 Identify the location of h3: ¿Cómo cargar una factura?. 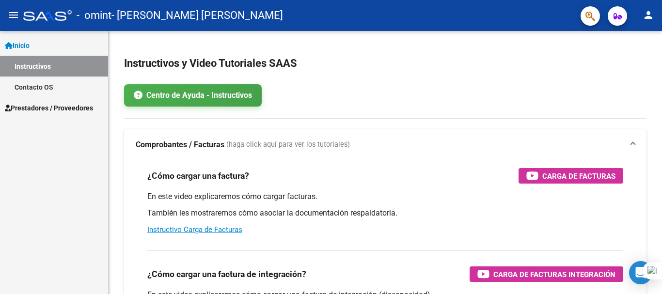
(198, 176).